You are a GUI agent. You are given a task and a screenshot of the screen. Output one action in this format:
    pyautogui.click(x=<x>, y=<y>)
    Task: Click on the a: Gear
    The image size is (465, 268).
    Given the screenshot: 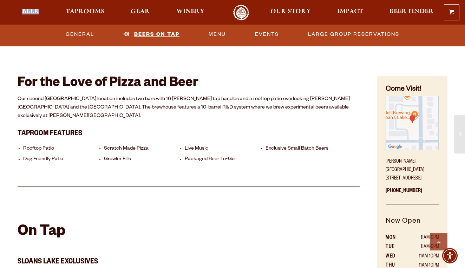 What is the action you would take?
    pyautogui.click(x=140, y=12)
    